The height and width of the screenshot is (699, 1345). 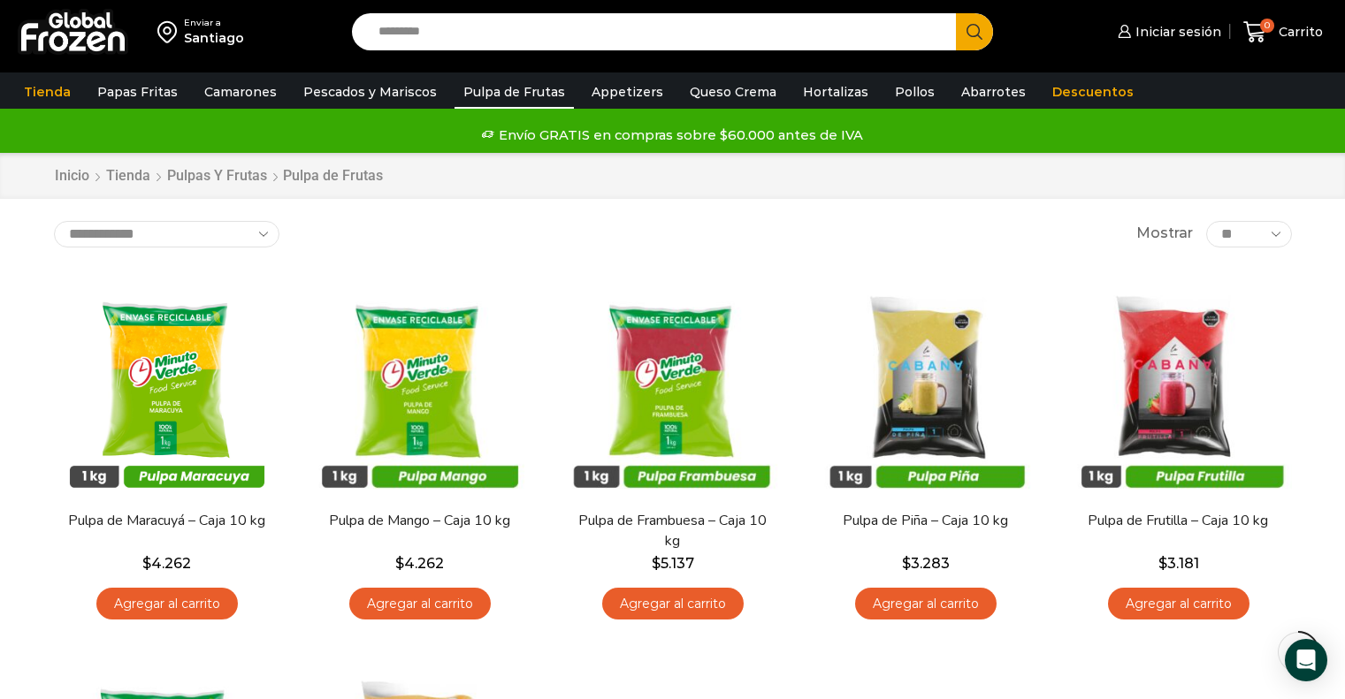 I want to click on button: Search button, so click(x=974, y=32).